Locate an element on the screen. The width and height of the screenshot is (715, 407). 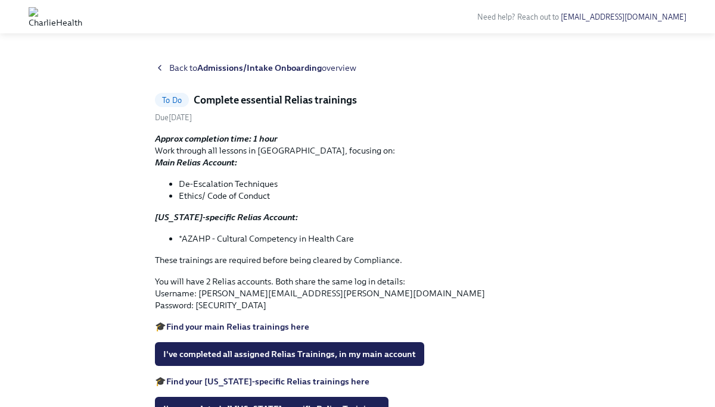
li: De-Escalation Techniques is located at coordinates (369, 184).